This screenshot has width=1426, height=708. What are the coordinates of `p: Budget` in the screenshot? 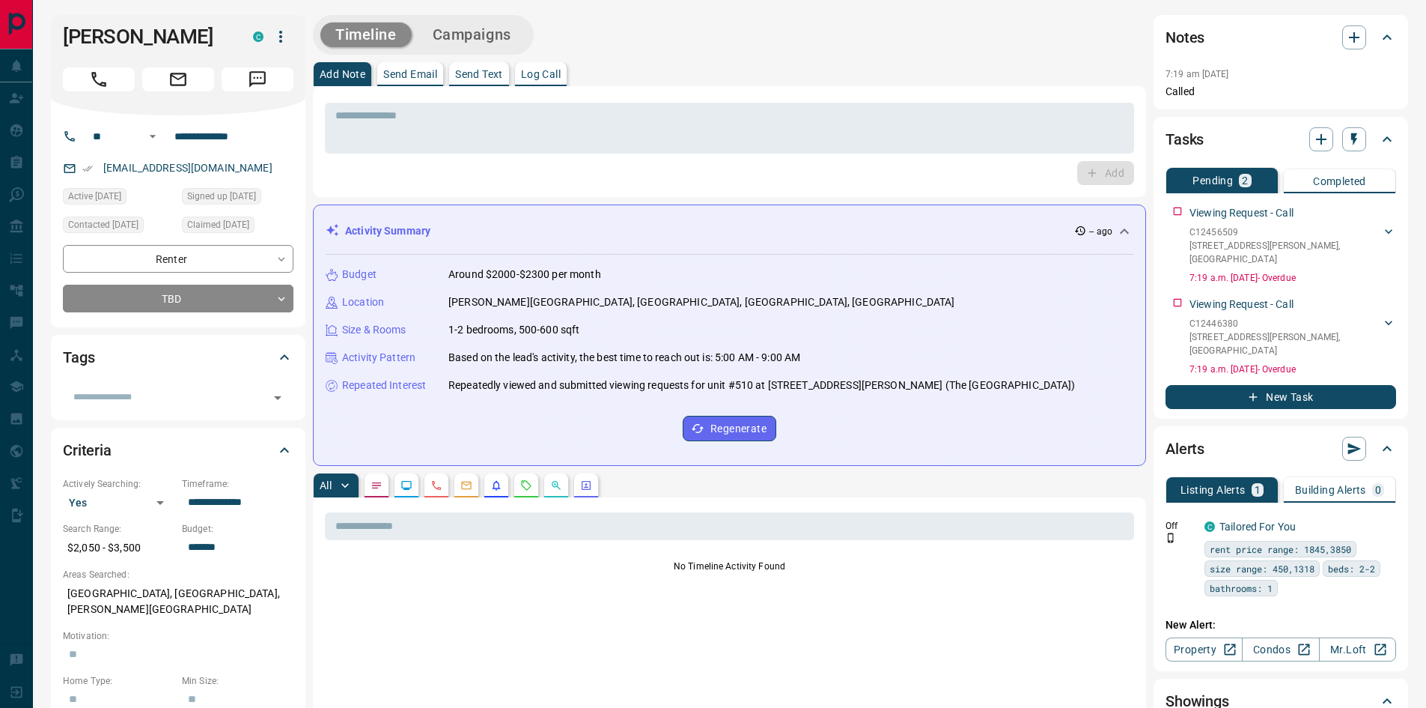 It's located at (359, 274).